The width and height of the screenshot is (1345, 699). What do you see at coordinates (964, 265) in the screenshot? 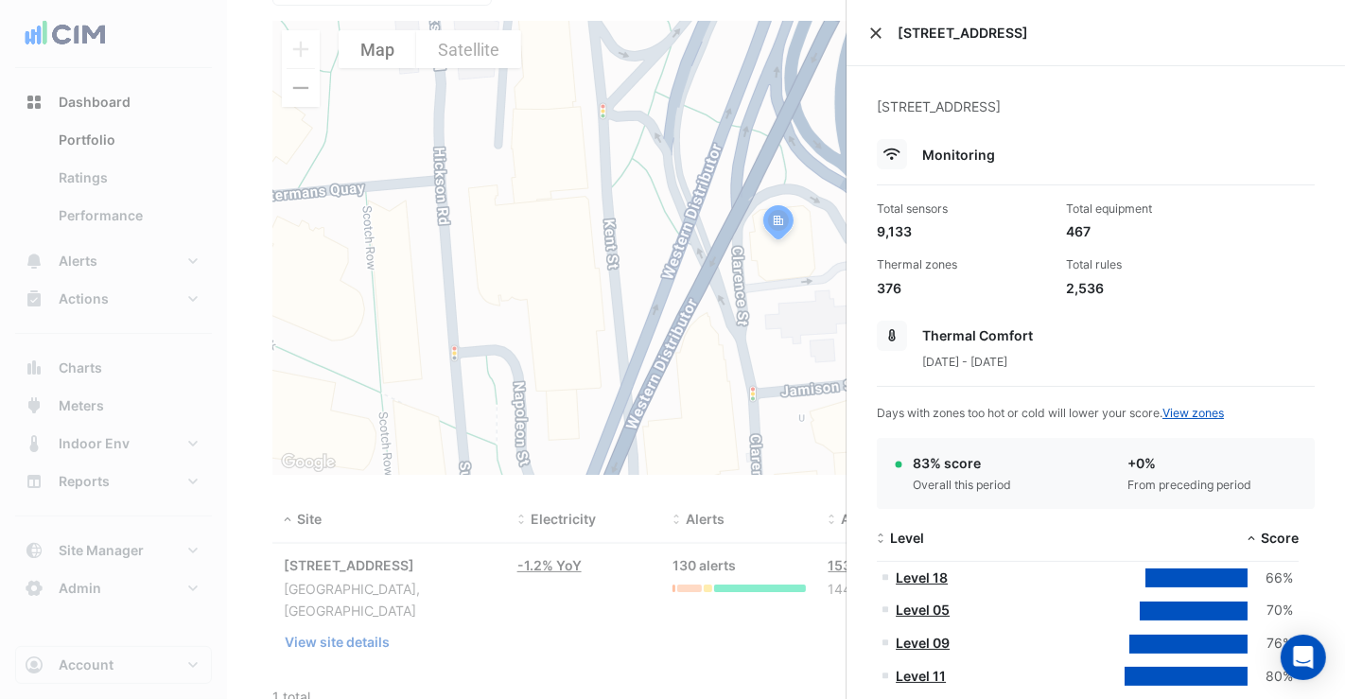
I see `div: Thermal zones` at bounding box center [964, 265].